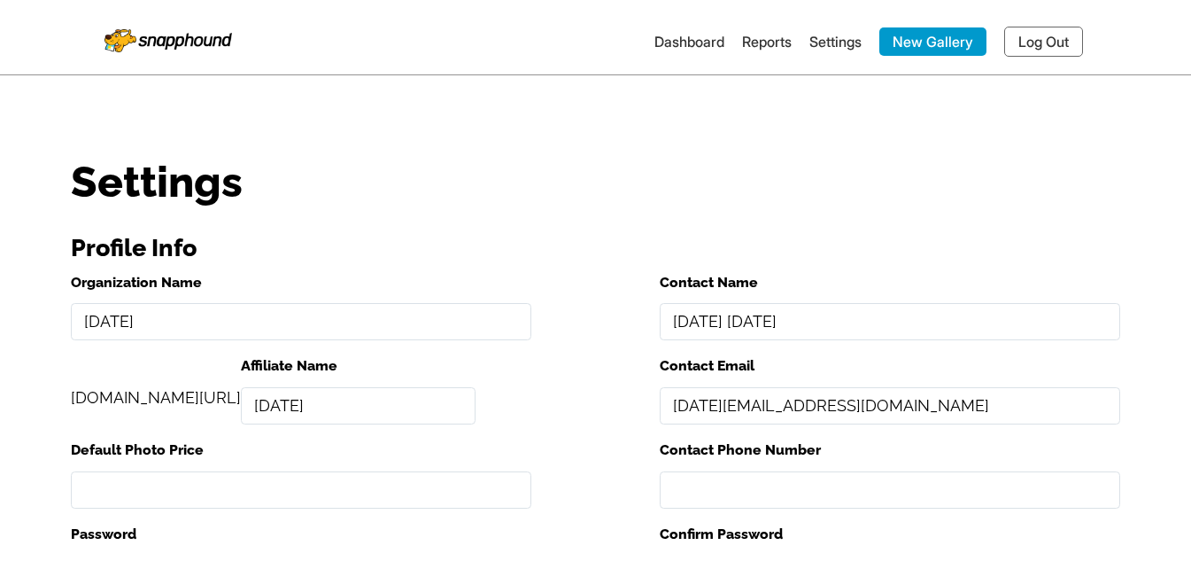 The image size is (1191, 561). Describe the element at coordinates (890, 366) in the screenshot. I see `label: Contact Email` at that location.